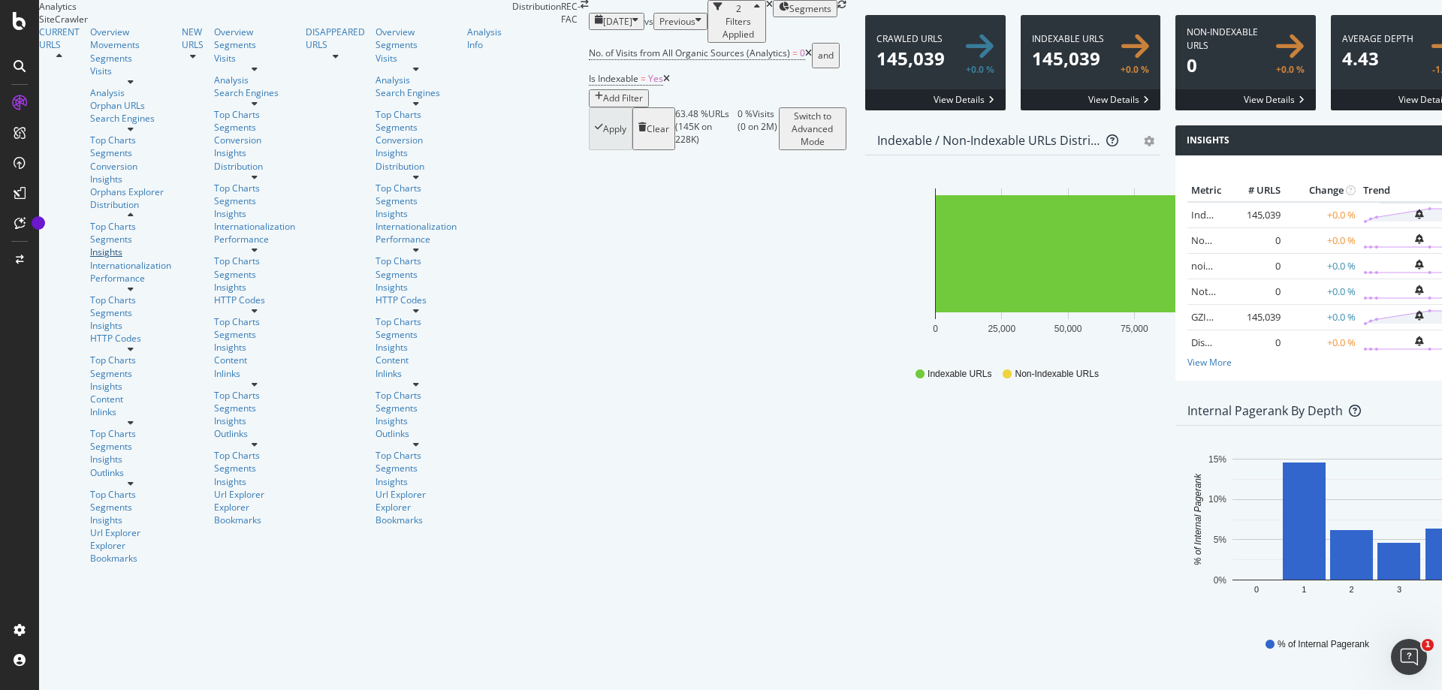  Describe the element at coordinates (131, 192) in the screenshot. I see `a: Orphans Explorer` at that location.